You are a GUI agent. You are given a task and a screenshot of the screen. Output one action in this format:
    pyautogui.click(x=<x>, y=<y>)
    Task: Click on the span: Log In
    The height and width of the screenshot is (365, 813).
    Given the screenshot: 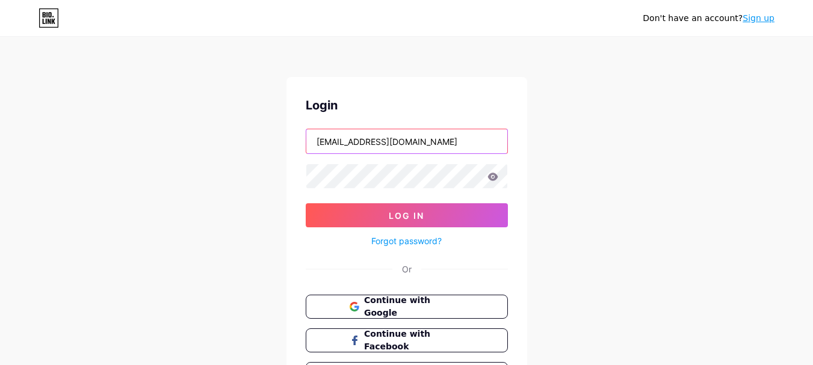 What is the action you would take?
    pyautogui.click(x=406, y=216)
    